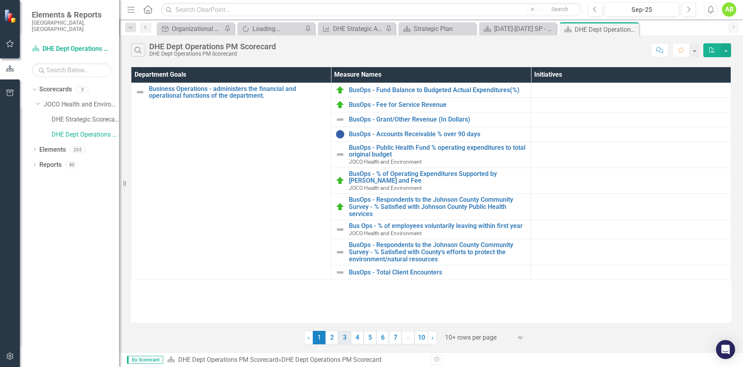 Image resolution: width=743 pixels, height=367 pixels. I want to click on a: Strategic Plan, so click(437, 29).